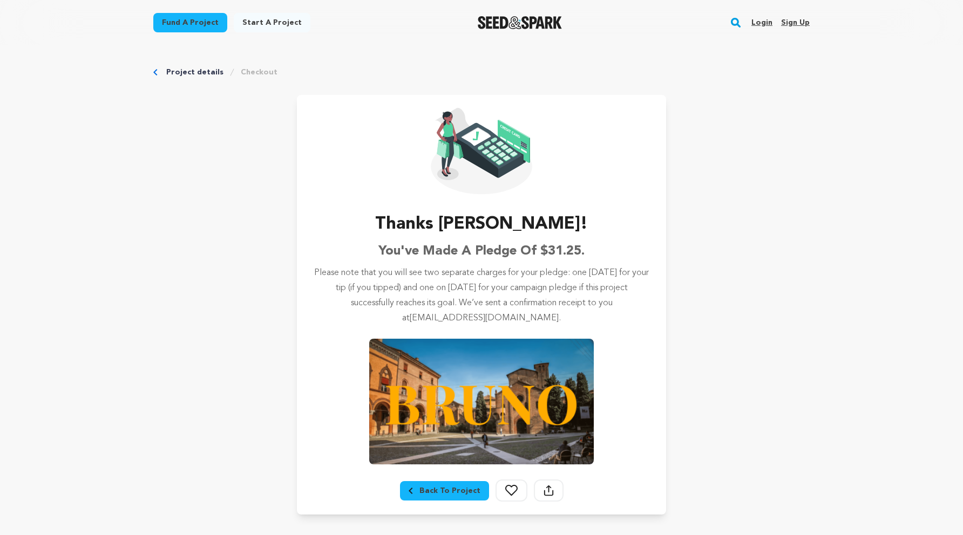 The width and height of the screenshot is (963, 535). Describe the element at coordinates (520, 23) in the screenshot. I see `img: Seed&Spark Logo Dark Mode` at that location.